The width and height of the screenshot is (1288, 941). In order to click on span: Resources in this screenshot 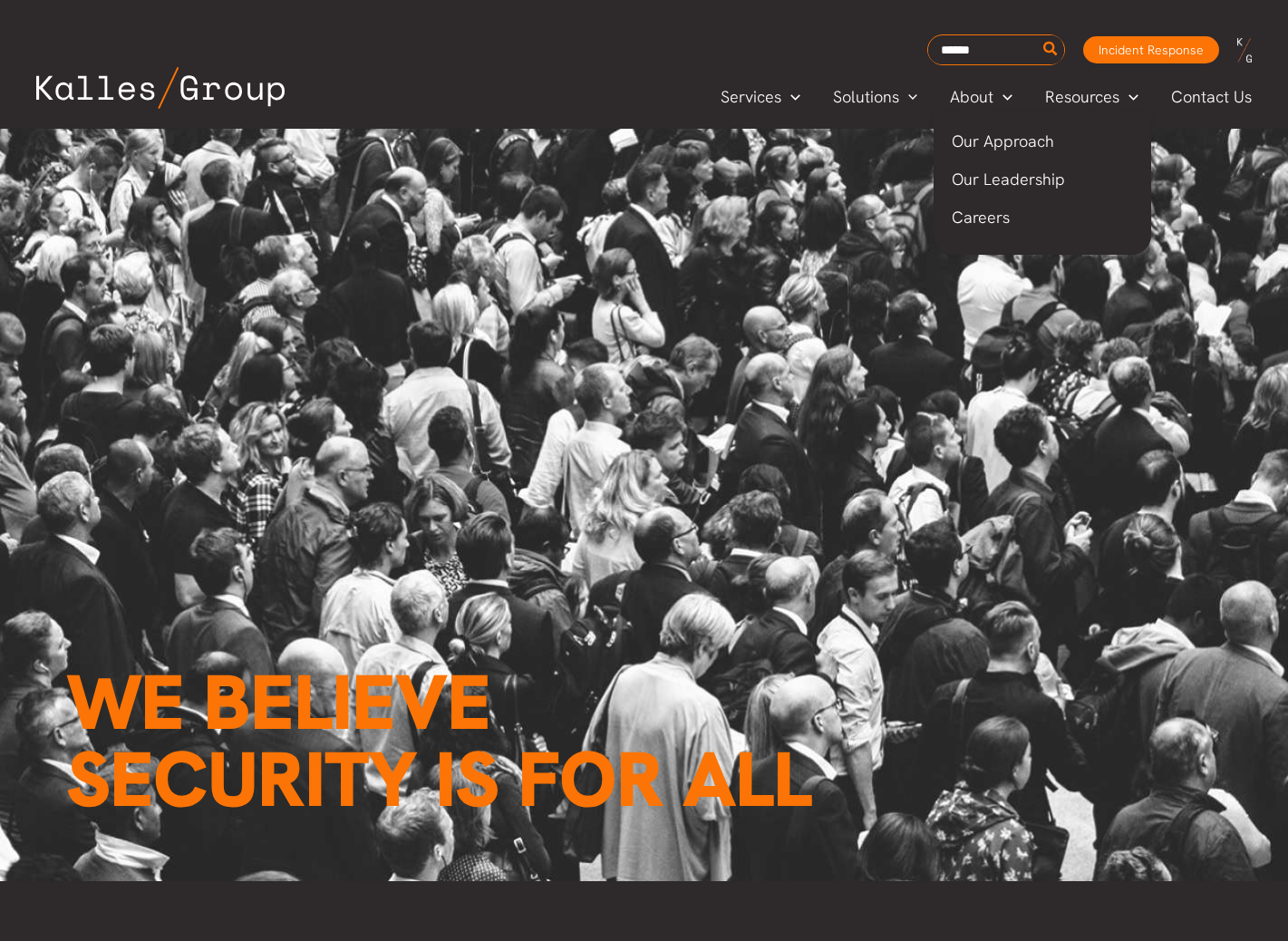, I will do `click(1083, 97)`.